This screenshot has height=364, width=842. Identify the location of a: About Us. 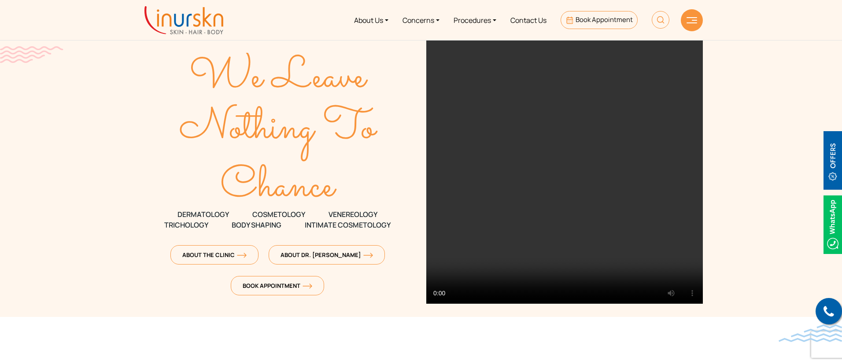
(371, 20).